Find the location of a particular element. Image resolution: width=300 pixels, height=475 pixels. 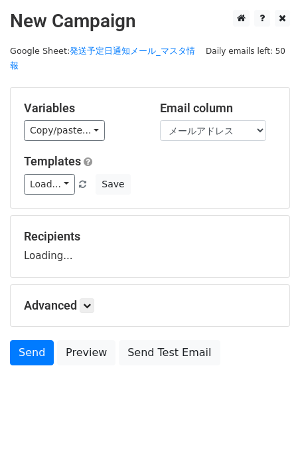

a: Templates is located at coordinates (53, 161).